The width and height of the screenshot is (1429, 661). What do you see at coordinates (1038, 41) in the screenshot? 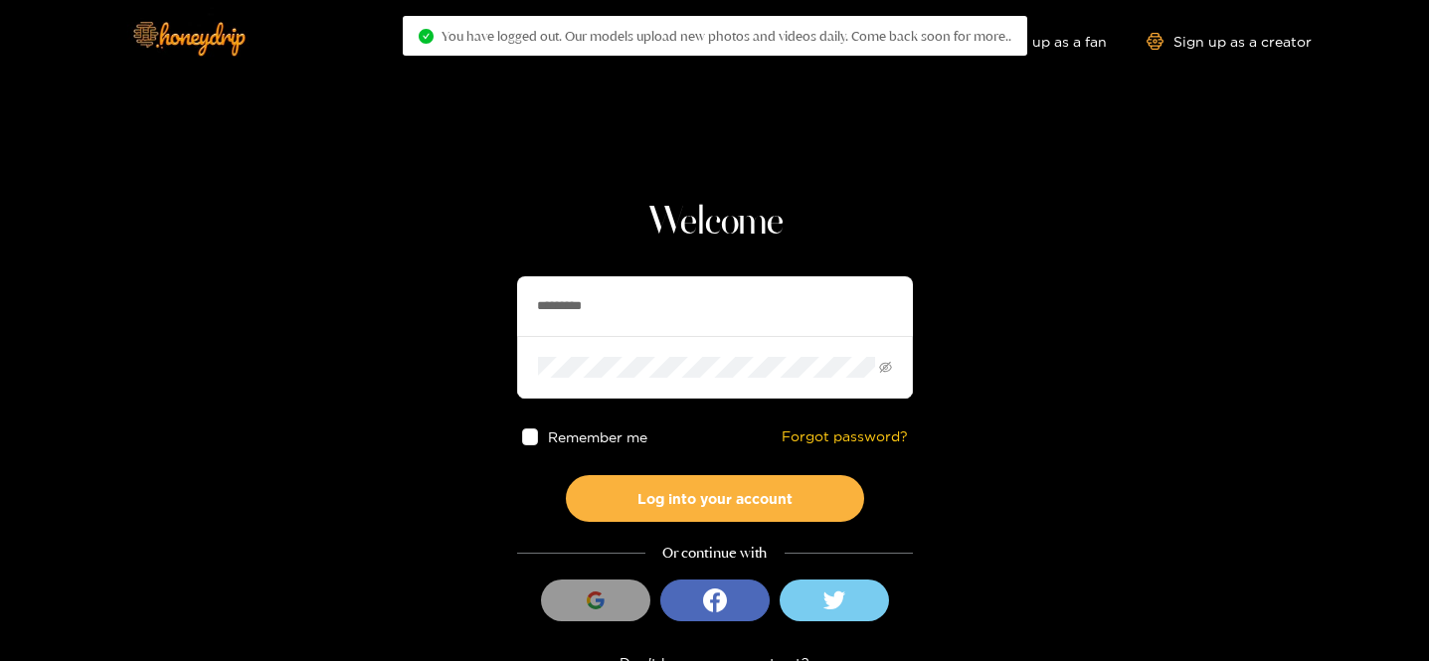
I see `a: Sign up as a fan` at bounding box center [1038, 41].